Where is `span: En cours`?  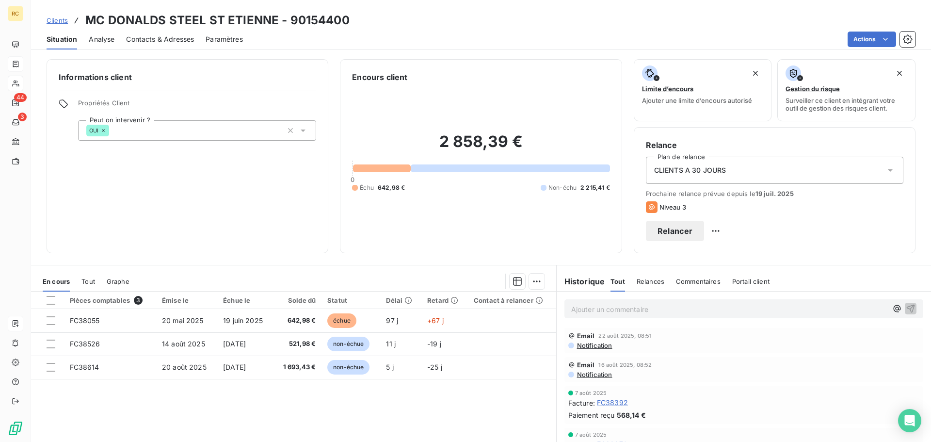 span: En cours is located at coordinates (56, 281).